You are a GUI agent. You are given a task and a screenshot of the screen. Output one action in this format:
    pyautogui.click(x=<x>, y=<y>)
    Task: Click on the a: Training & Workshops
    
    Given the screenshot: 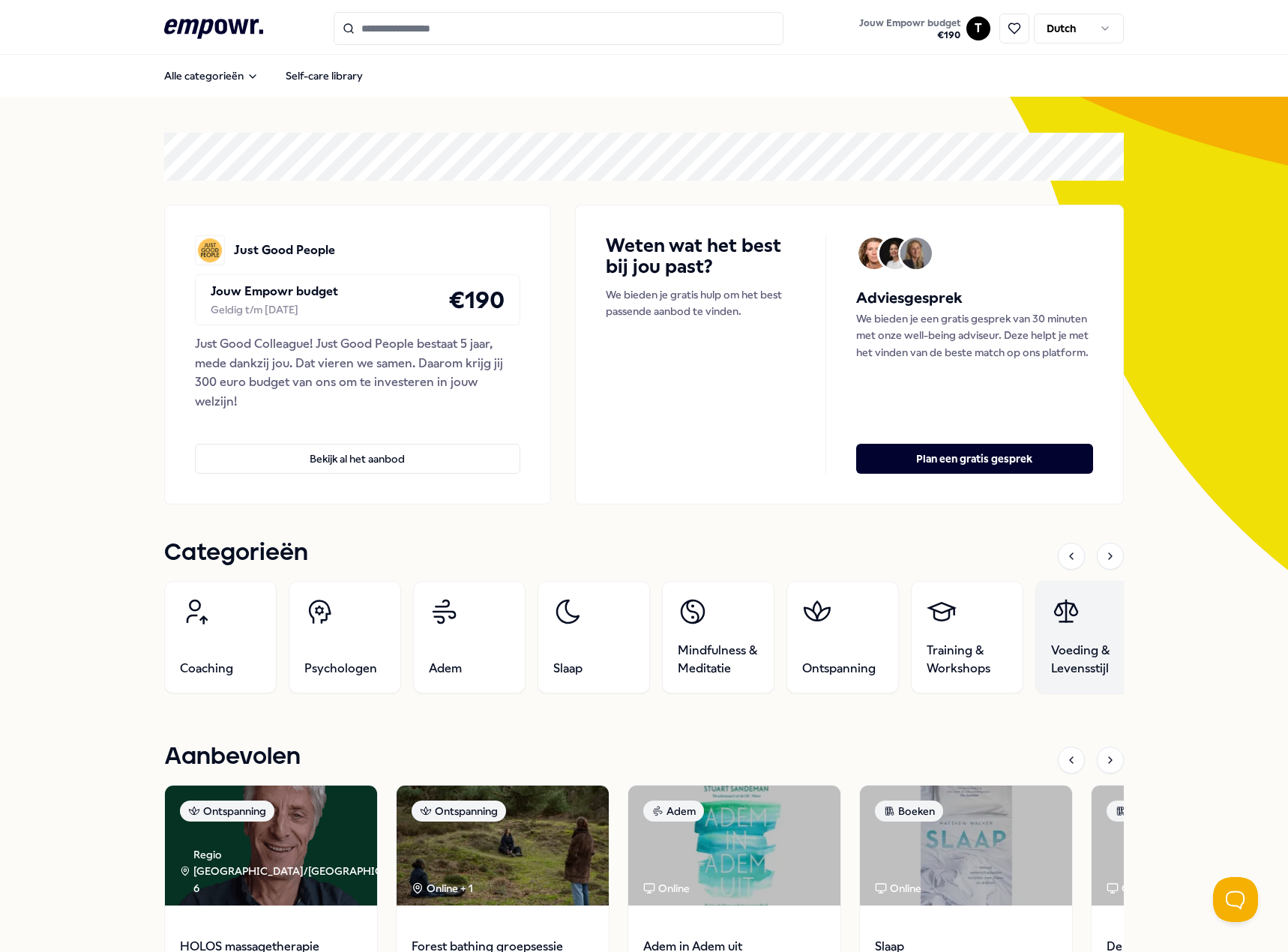 What is the action you would take?
    pyautogui.click(x=967, y=637)
    